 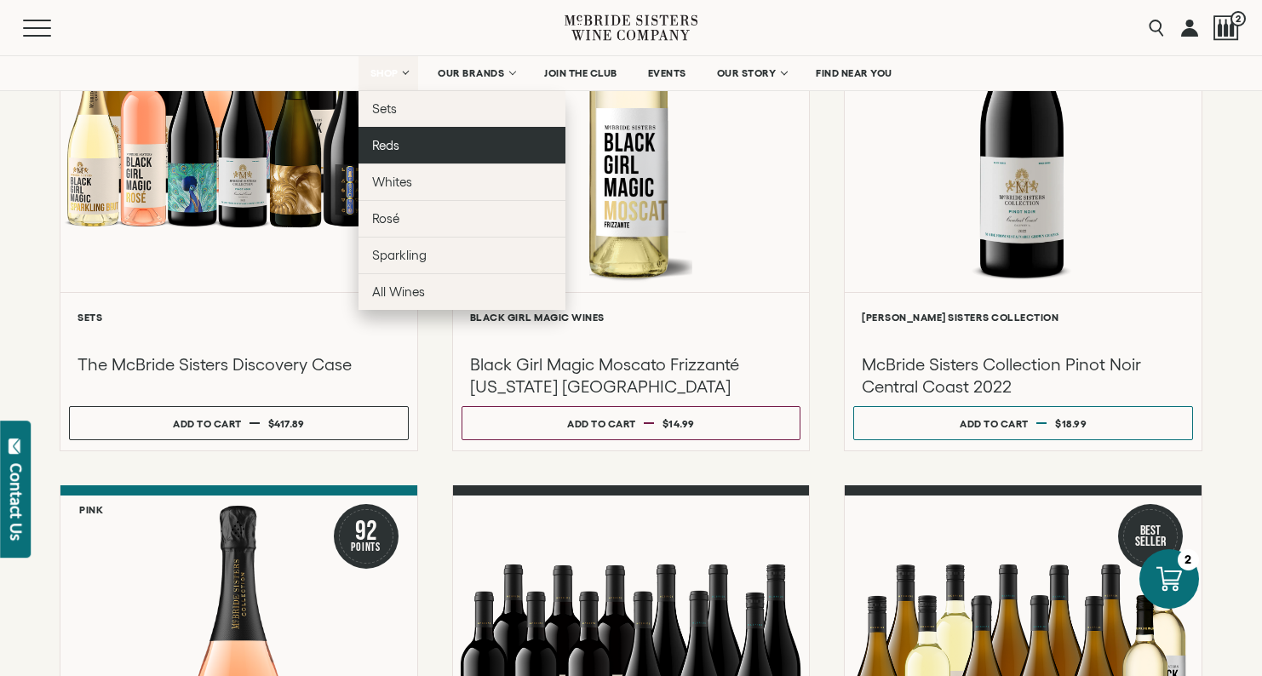 I want to click on span: Sparkling, so click(x=399, y=255).